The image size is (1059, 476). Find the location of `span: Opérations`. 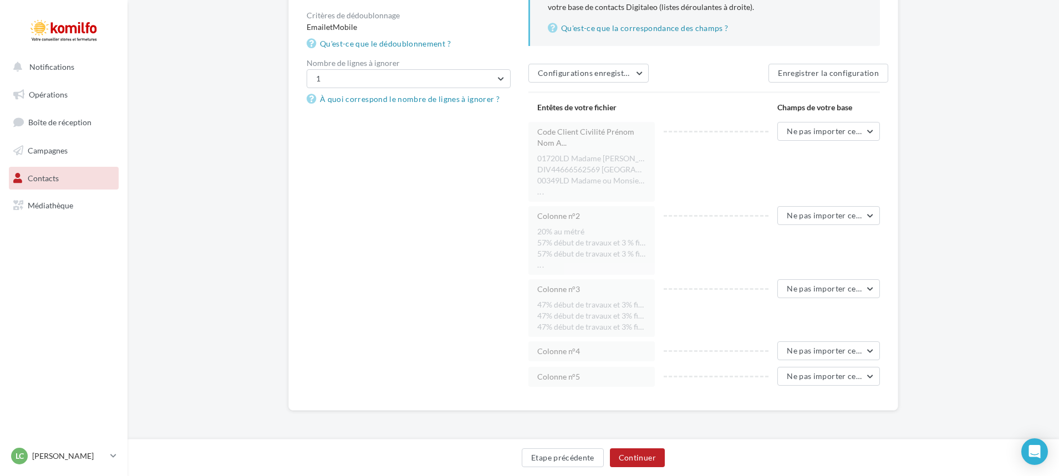

span: Opérations is located at coordinates (48, 94).